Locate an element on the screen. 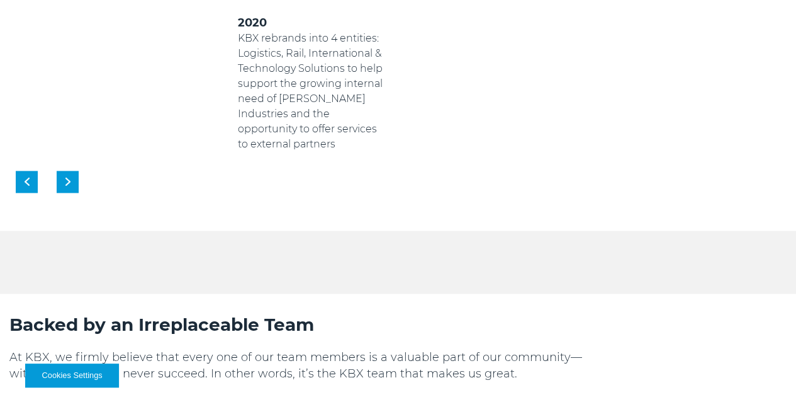 The width and height of the screenshot is (796, 419). p: At KBX, we firmly believe that every one of our team members is a valuable part of our community—... is located at coordinates (297, 365).